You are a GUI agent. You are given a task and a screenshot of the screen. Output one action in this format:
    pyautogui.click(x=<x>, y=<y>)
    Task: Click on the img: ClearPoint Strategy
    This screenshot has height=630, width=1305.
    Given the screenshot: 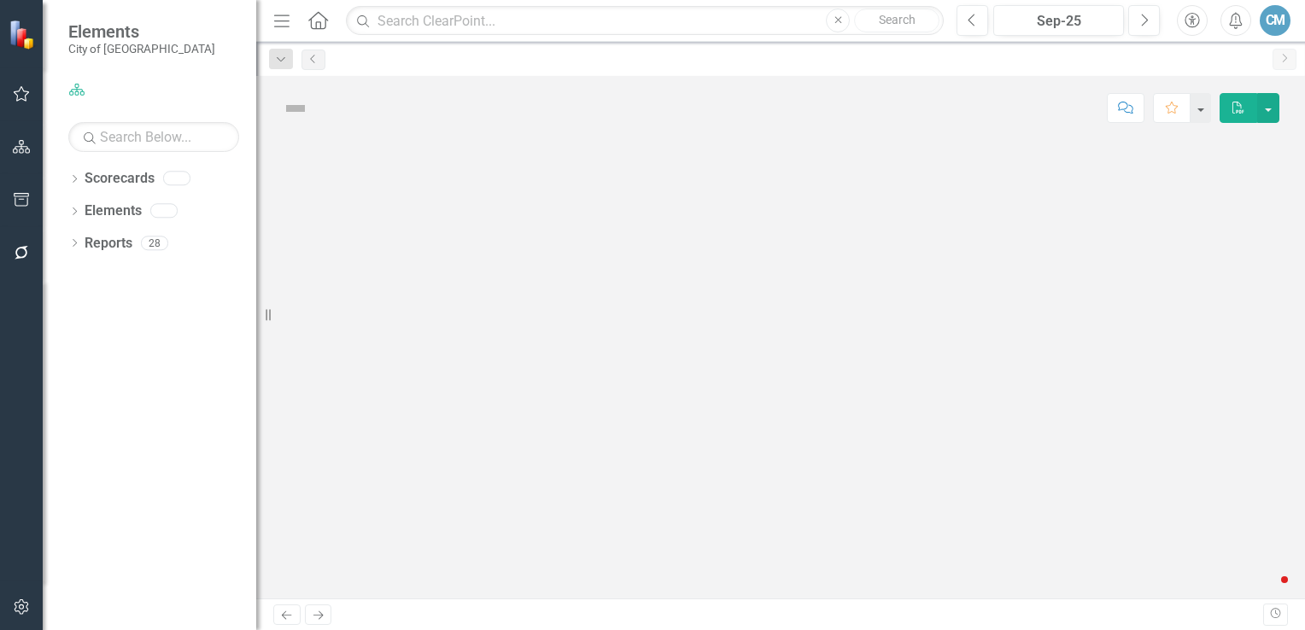 What is the action you would take?
    pyautogui.click(x=23, y=33)
    